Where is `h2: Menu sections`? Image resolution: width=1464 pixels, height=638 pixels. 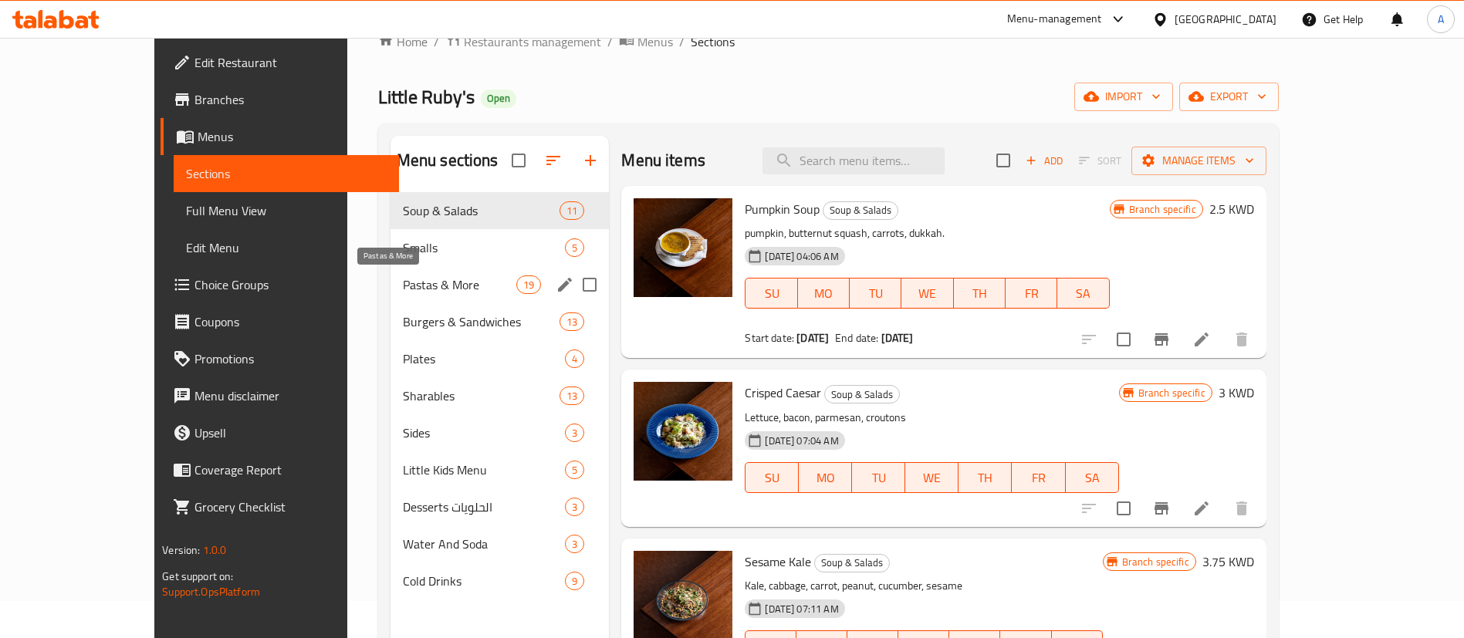 h2: Menu sections is located at coordinates (448, 161).